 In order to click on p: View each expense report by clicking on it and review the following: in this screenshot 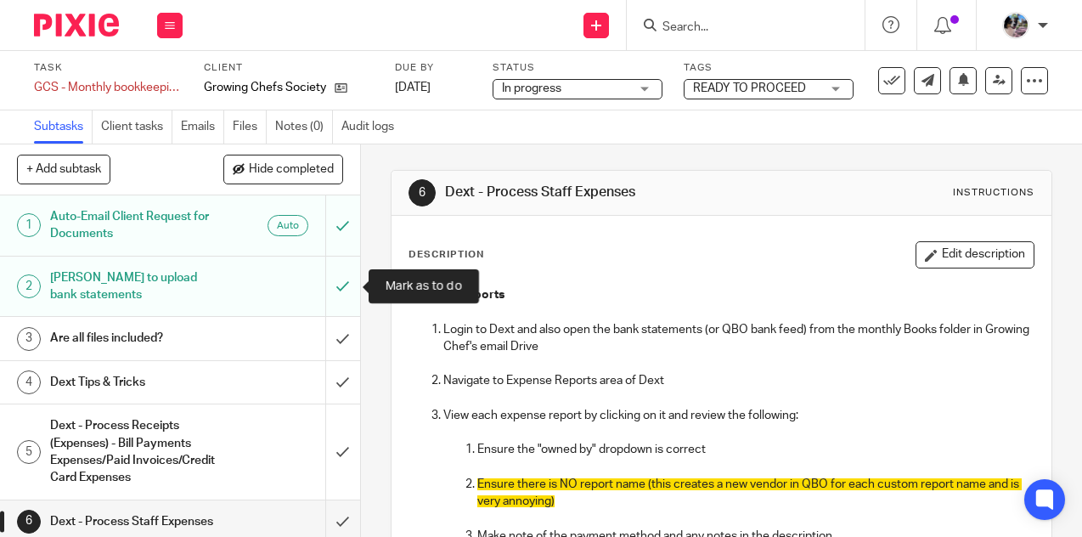, I will do `click(738, 415)`.